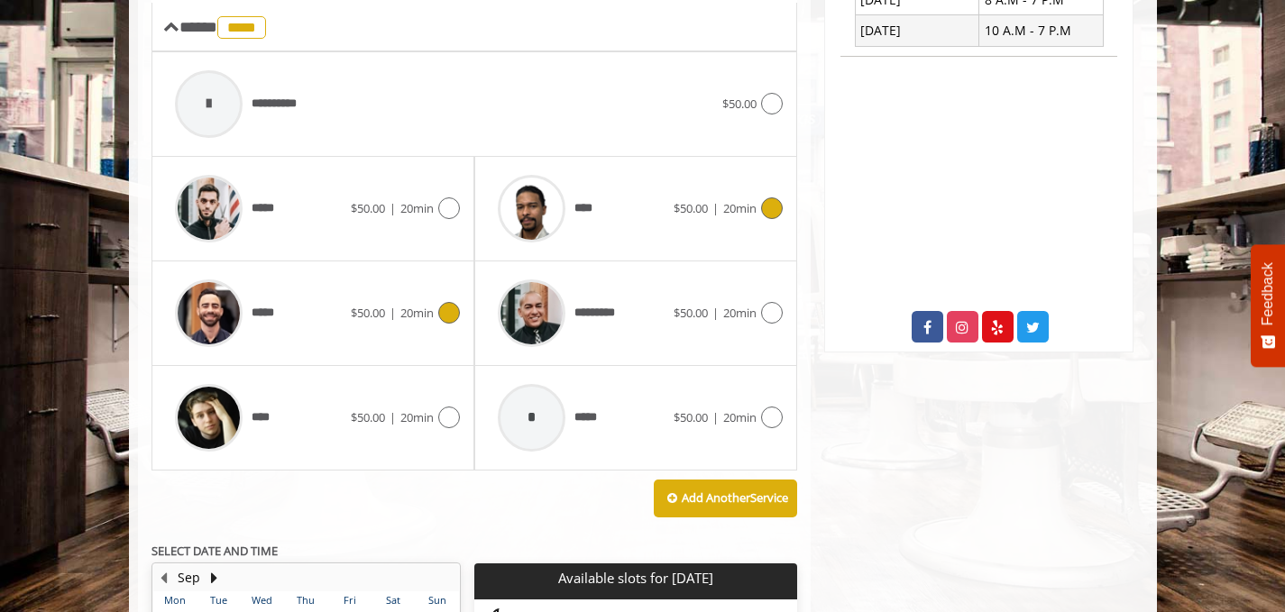 This screenshot has width=1285, height=612. I want to click on button: Feedback - Show survey, so click(1268, 306).